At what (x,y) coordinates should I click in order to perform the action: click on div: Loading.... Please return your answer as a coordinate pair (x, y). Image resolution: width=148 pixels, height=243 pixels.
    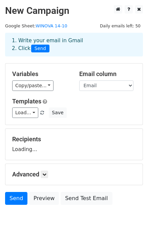
    Looking at the image, I should click on (74, 144).